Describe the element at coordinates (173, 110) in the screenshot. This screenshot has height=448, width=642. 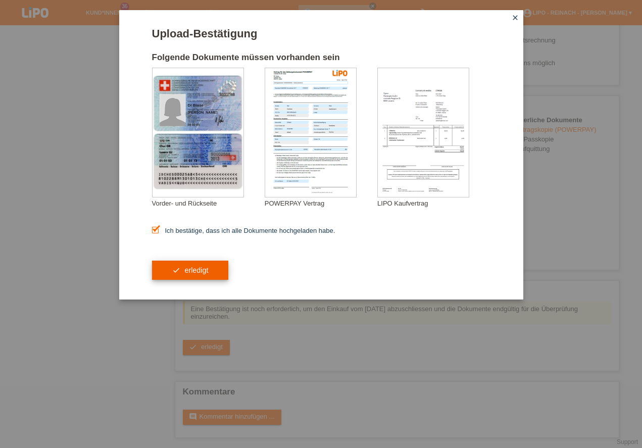
I see `img: swiss_id_photo_female.png` at that location.